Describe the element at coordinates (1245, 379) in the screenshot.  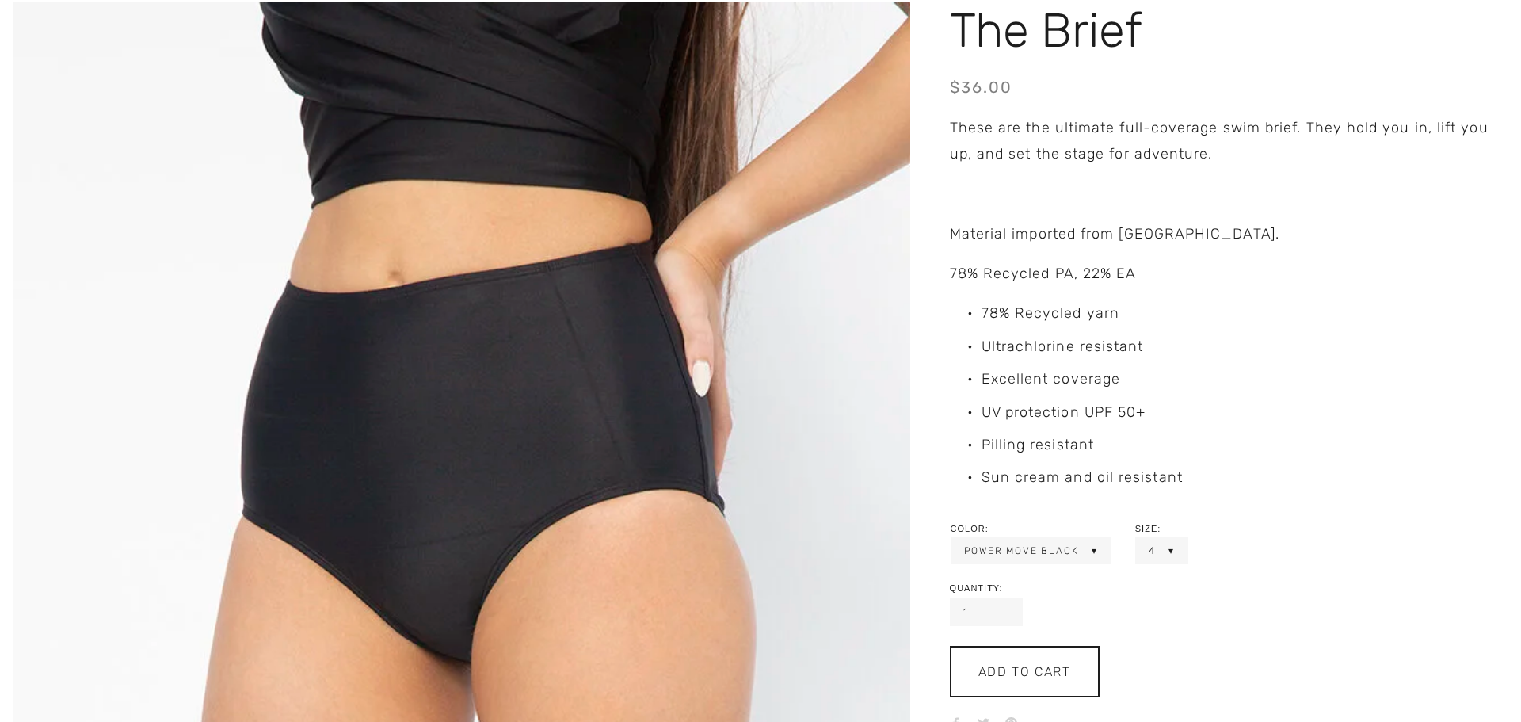
I see `p: Excellent coverage` at that location.